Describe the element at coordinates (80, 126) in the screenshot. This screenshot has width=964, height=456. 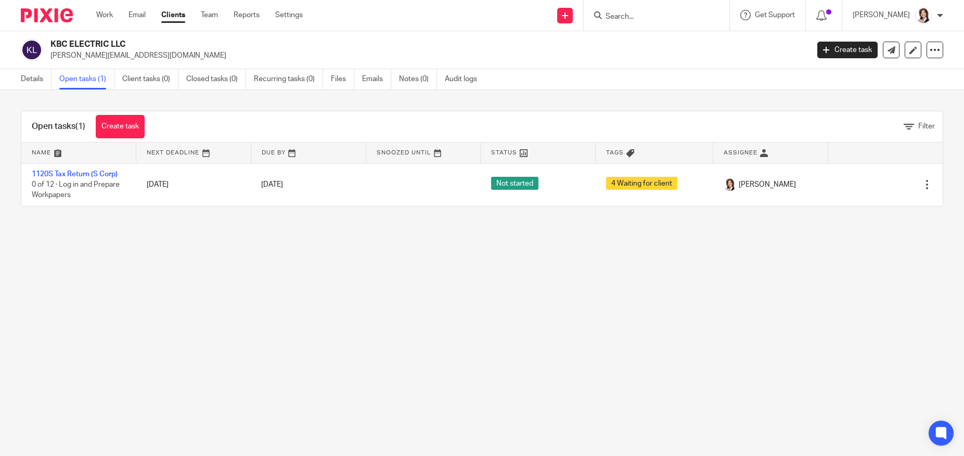
I see `span: (1)` at that location.